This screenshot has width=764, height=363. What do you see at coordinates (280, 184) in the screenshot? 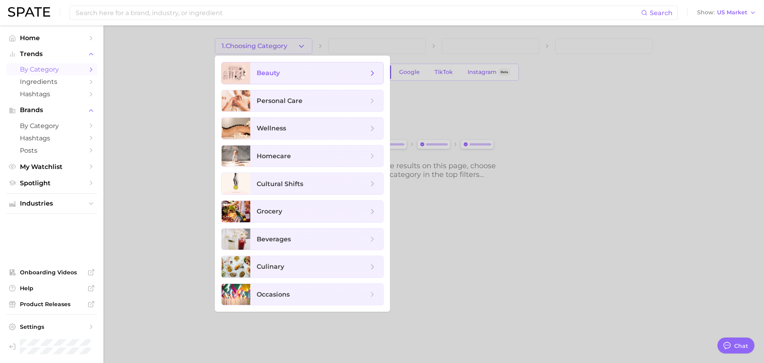
I see `span: cultural shifts` at bounding box center [280, 184].